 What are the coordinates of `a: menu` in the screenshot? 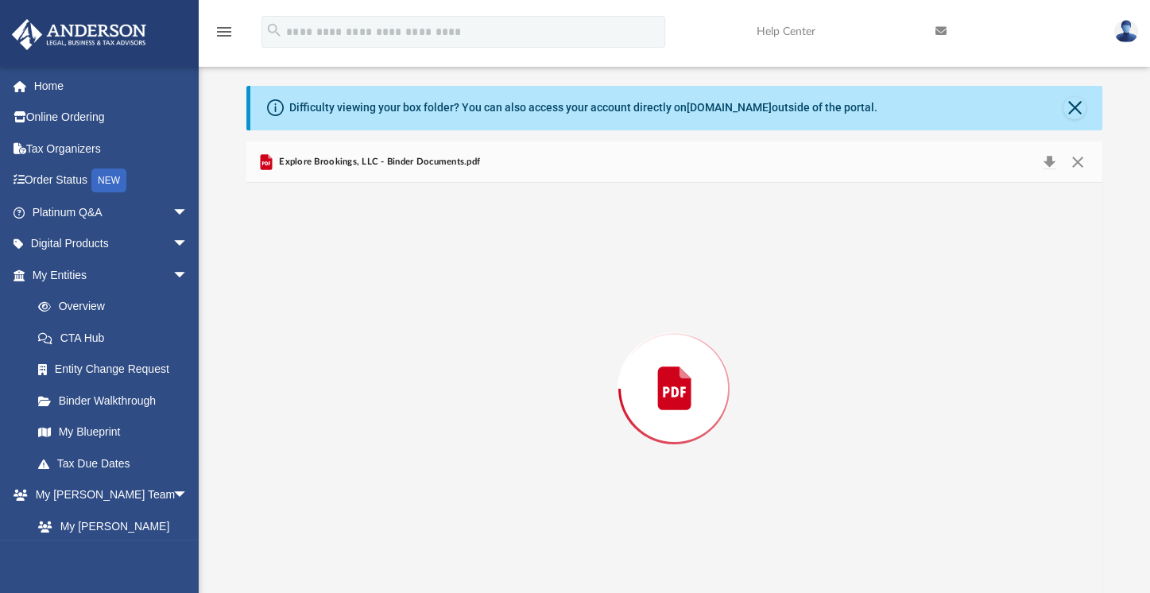 It's located at (224, 36).